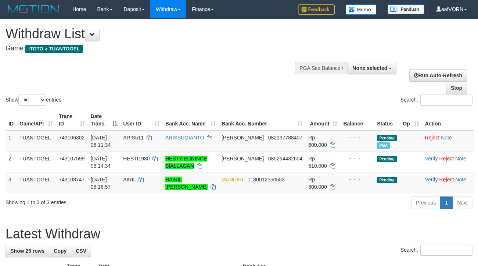 This screenshot has height=266, width=478. I want to click on img: panduan.png, so click(406, 9).